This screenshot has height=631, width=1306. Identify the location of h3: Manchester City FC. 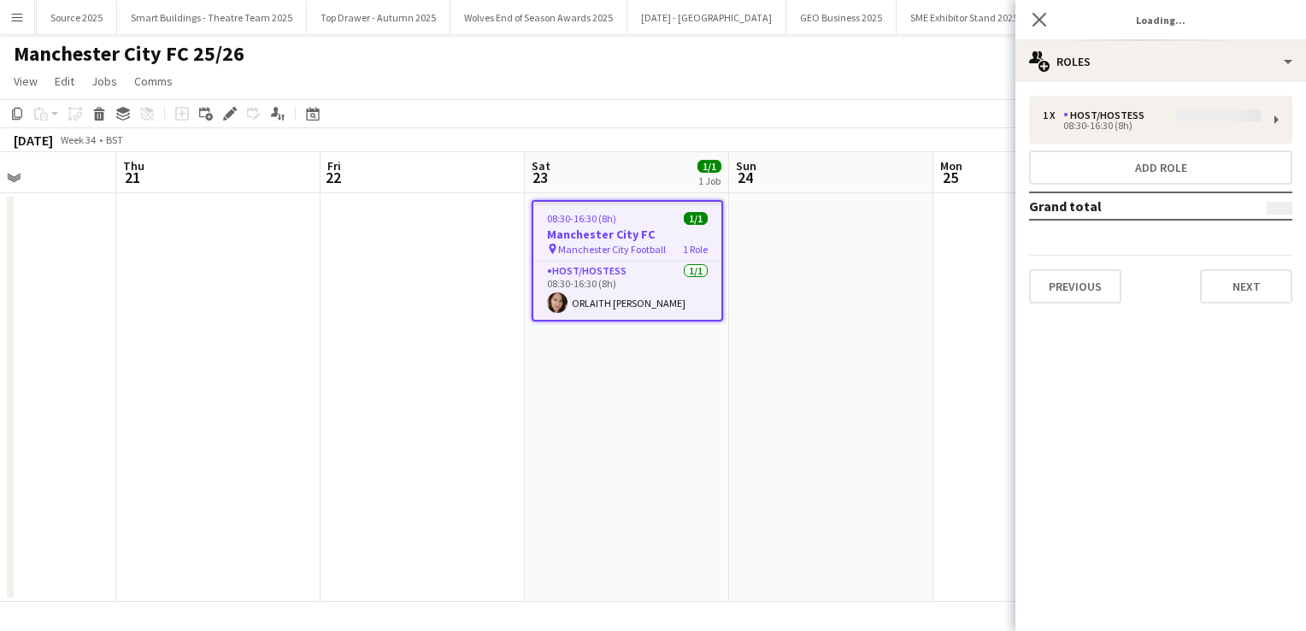
(627, 234).